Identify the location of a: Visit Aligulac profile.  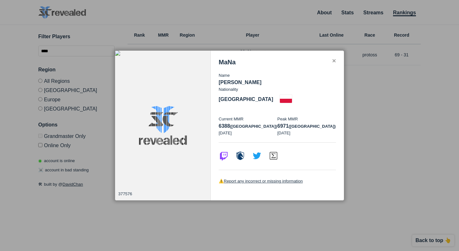
(273, 159).